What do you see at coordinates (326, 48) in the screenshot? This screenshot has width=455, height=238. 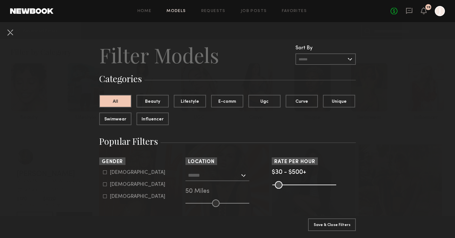 I see `div: Sort By` at bounding box center [326, 48].